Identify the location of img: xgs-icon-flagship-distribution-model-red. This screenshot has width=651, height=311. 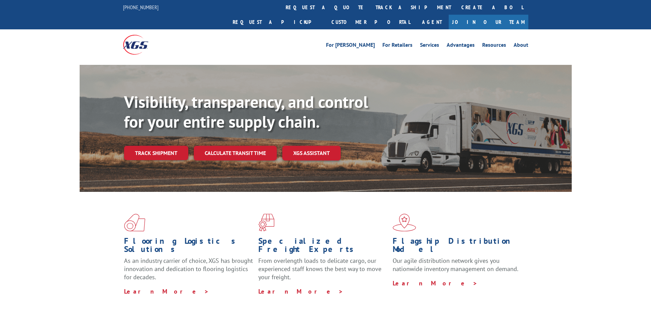
(404, 223).